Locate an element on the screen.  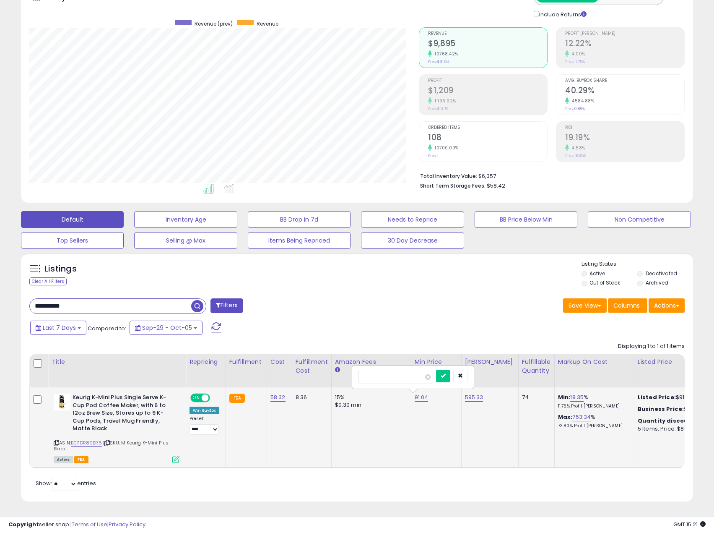
button: Top Sellers is located at coordinates (72, 240).